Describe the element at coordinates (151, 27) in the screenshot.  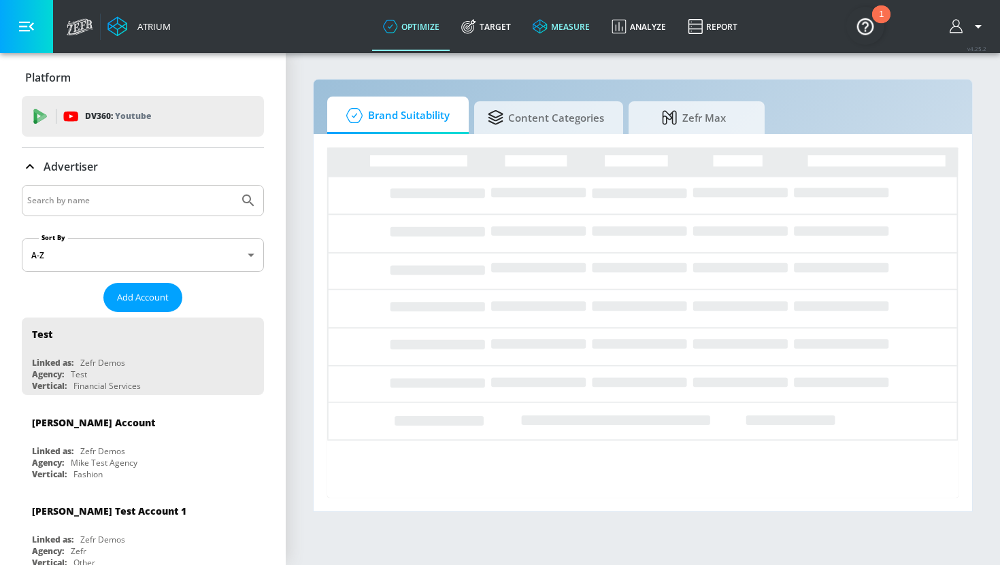
I see `div: Atrium` at that location.